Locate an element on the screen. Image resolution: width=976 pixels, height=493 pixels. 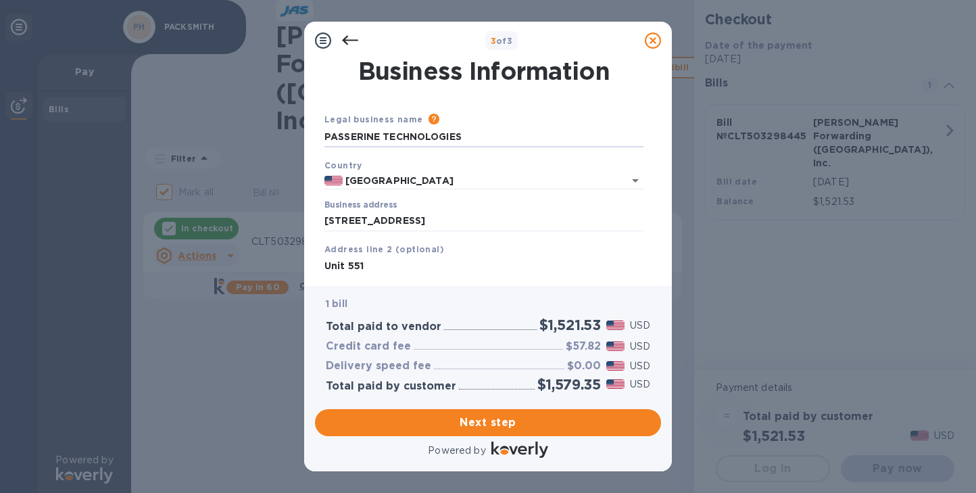
b: Address line 2 (optional) is located at coordinates (384, 249).